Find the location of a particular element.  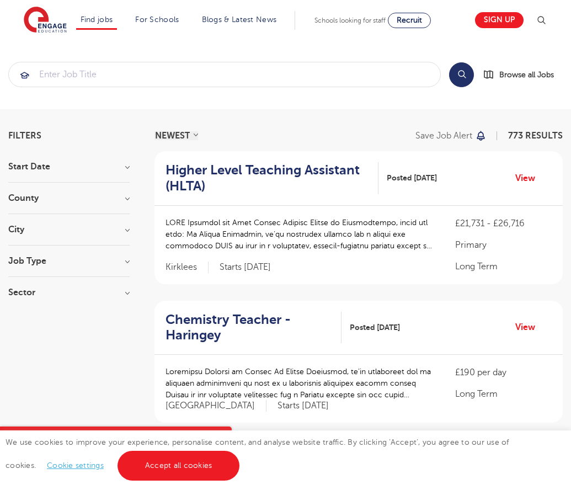

a: Cookie settings is located at coordinates (75, 465).